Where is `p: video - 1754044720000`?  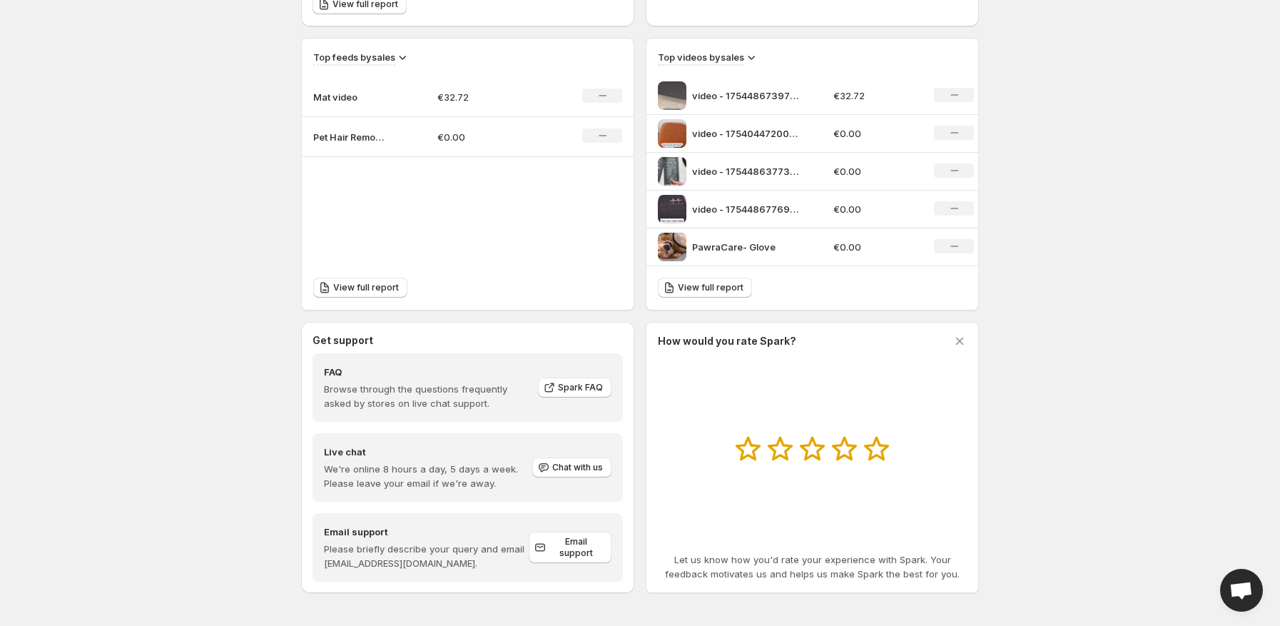 p: video - 1754044720000 is located at coordinates (745, 133).